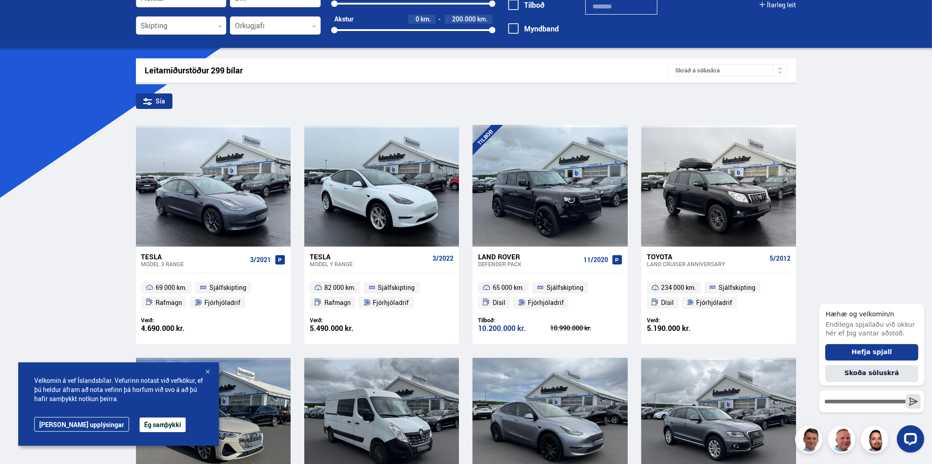  Describe the element at coordinates (60, 87) in the screenshot. I see `button: Skoða söluskrá` at that location.